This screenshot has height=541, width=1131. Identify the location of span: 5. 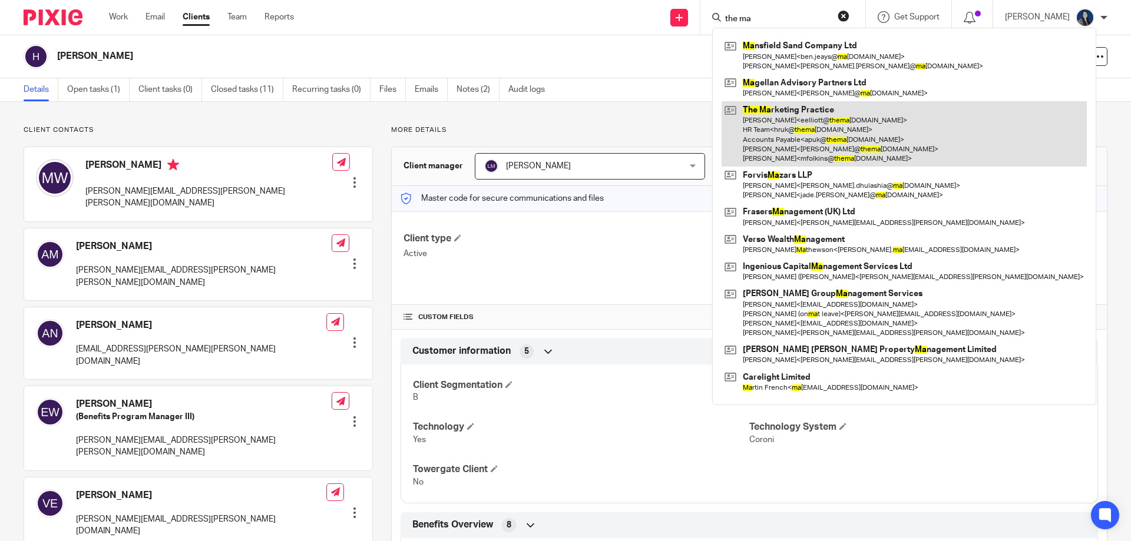
(527, 352).